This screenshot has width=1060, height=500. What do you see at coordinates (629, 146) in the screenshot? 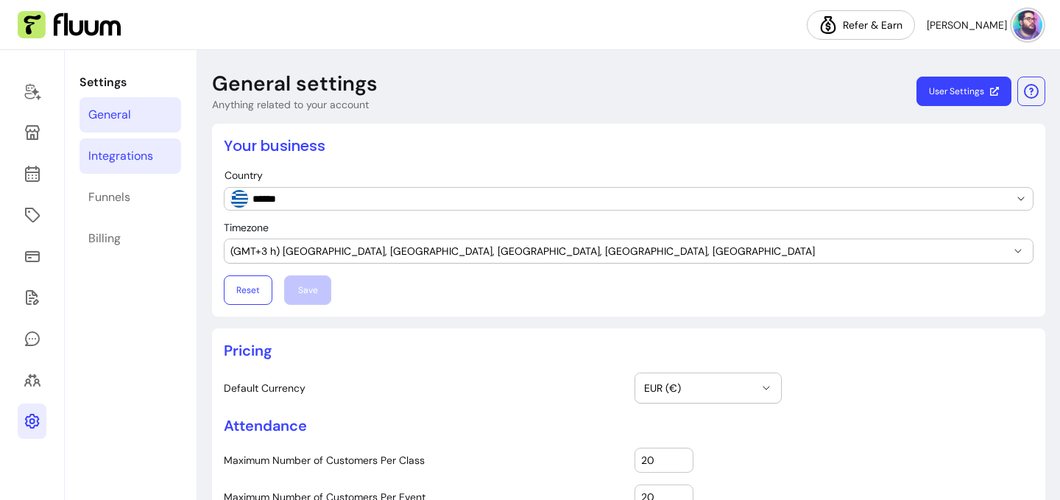
I see `h2: Your business` at bounding box center [629, 146].